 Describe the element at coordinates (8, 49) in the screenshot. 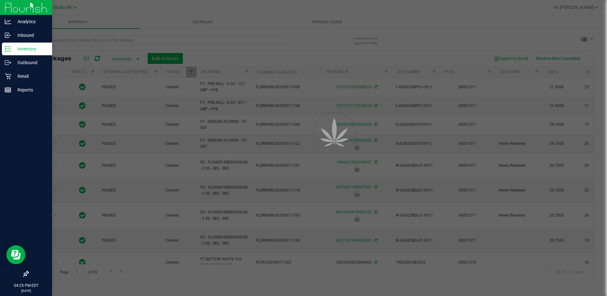

I see `inline-svg: Inventory` at that location.